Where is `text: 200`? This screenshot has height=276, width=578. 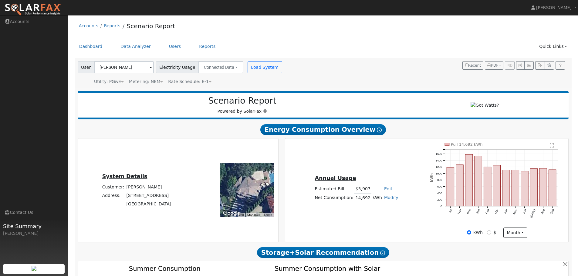 text: 200 is located at coordinates (439, 200).